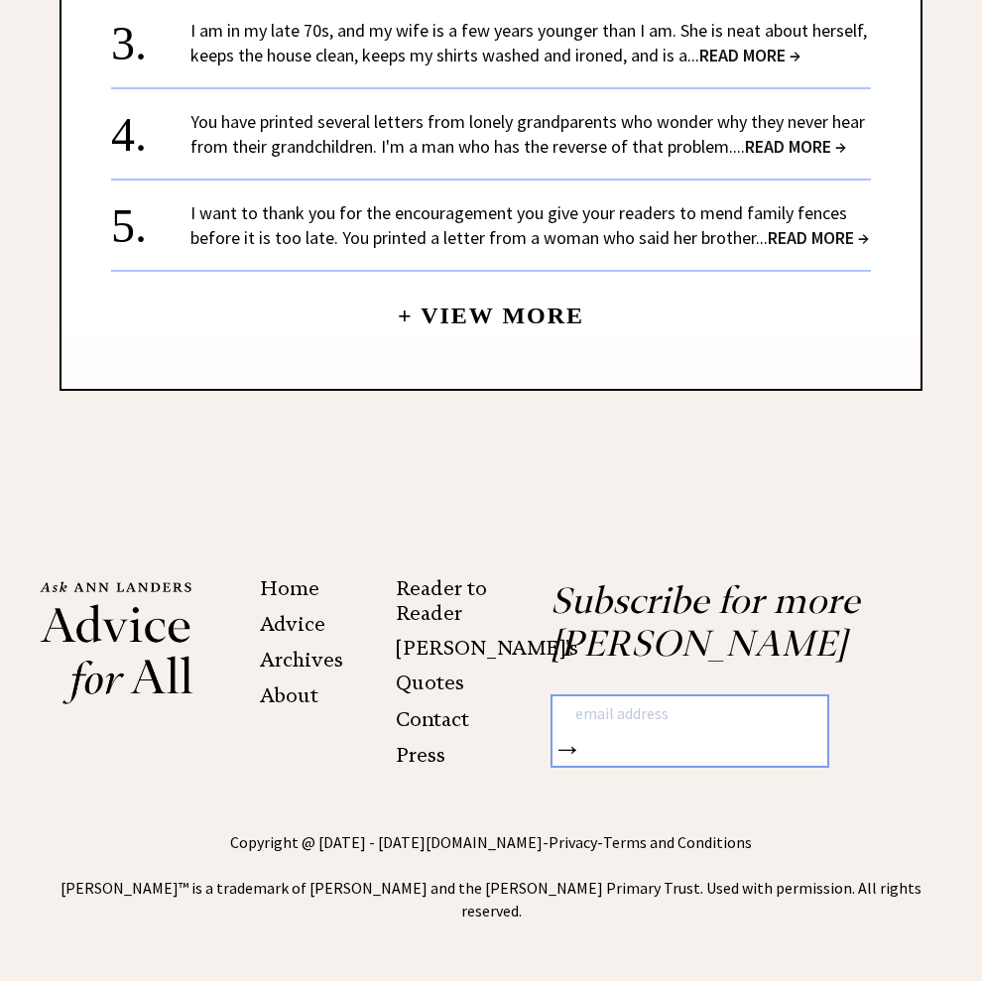 This screenshot has width=982, height=981. What do you see at coordinates (302, 660) in the screenshot?
I see `a: Archives` at bounding box center [302, 660].